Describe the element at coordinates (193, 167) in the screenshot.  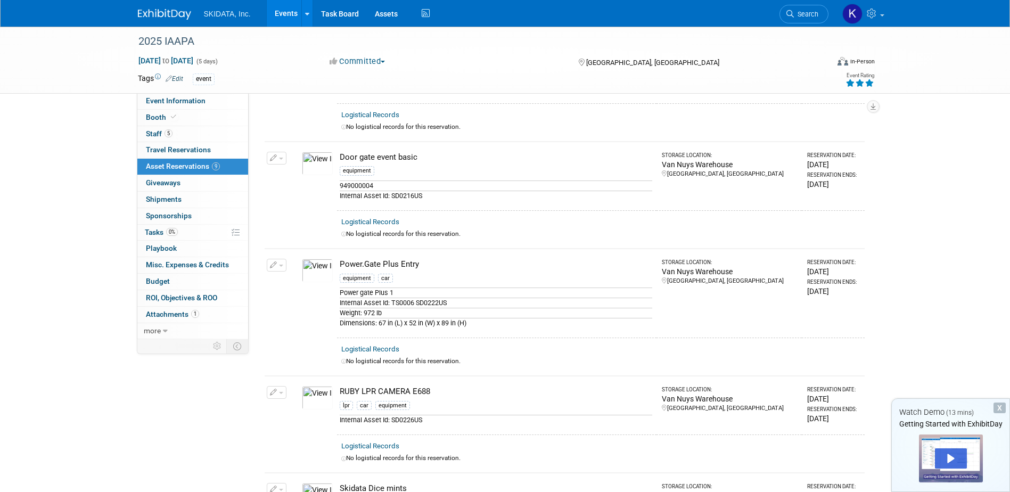
I see `a: Asset Reservations9` at that location.